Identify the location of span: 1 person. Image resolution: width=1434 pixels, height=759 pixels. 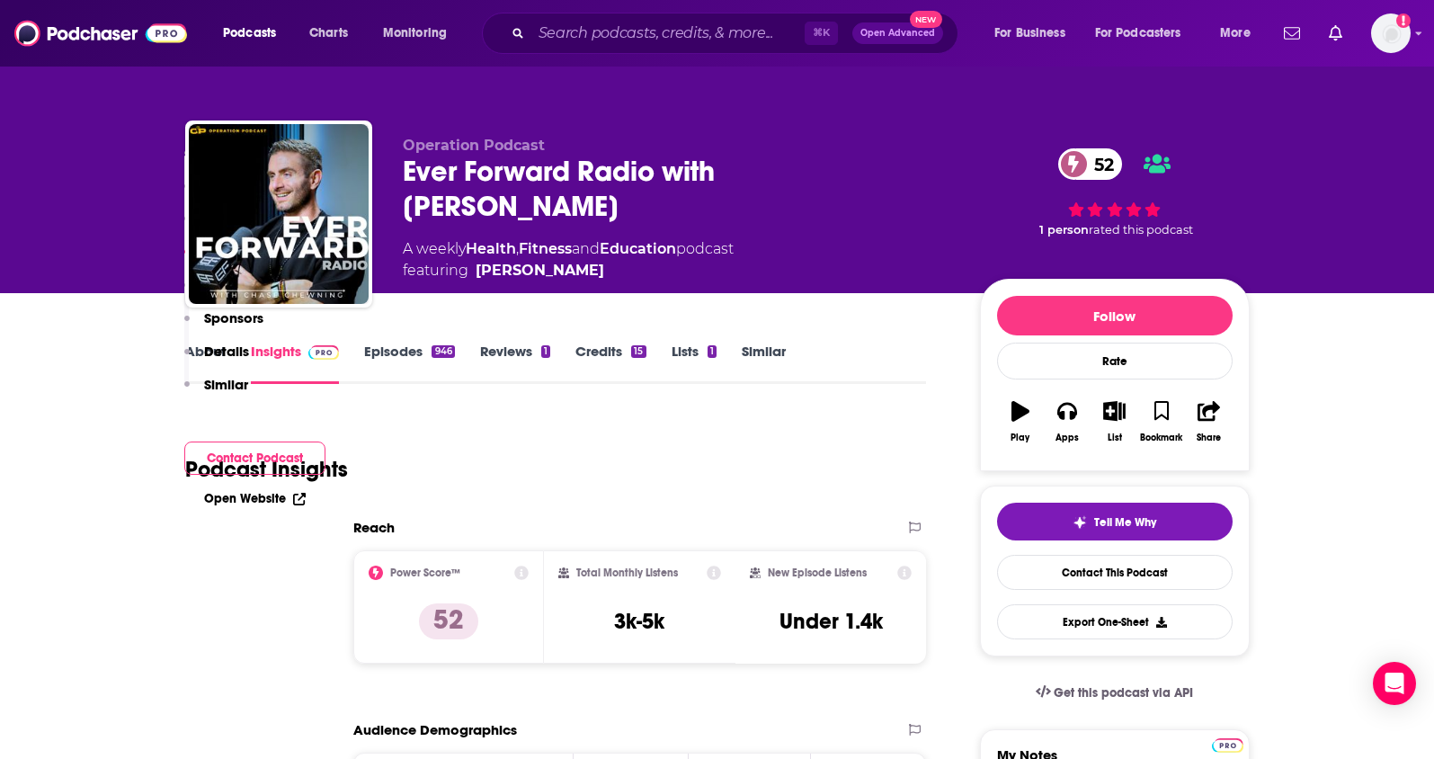
(1064, 229).